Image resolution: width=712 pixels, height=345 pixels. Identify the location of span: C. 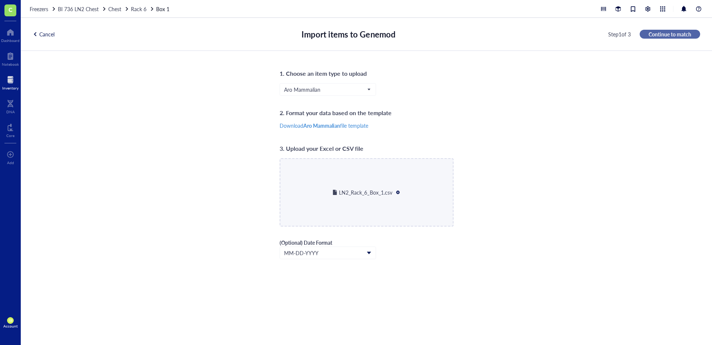
(10, 9).